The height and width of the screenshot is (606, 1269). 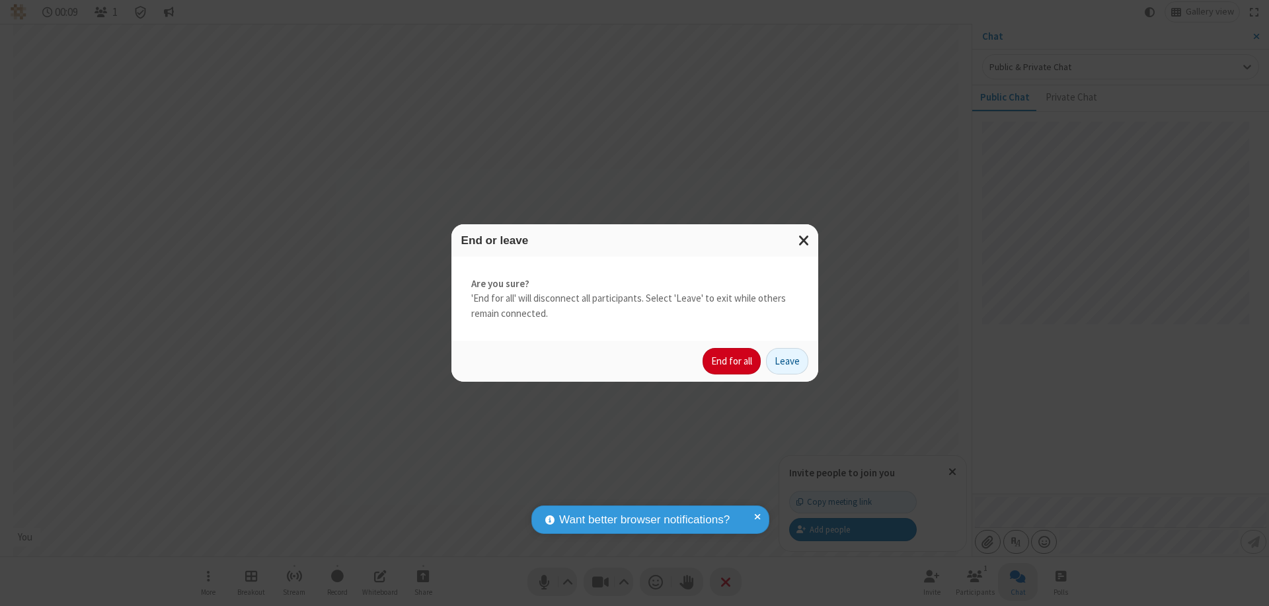 I want to click on button: Leave, so click(x=787, y=361).